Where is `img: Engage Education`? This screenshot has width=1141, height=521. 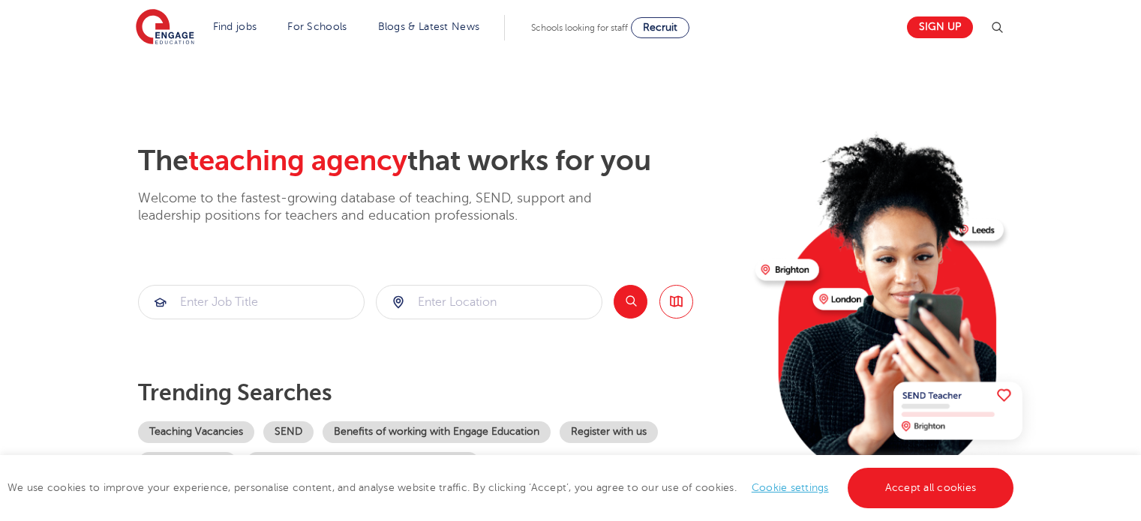
img: Engage Education is located at coordinates (165, 28).